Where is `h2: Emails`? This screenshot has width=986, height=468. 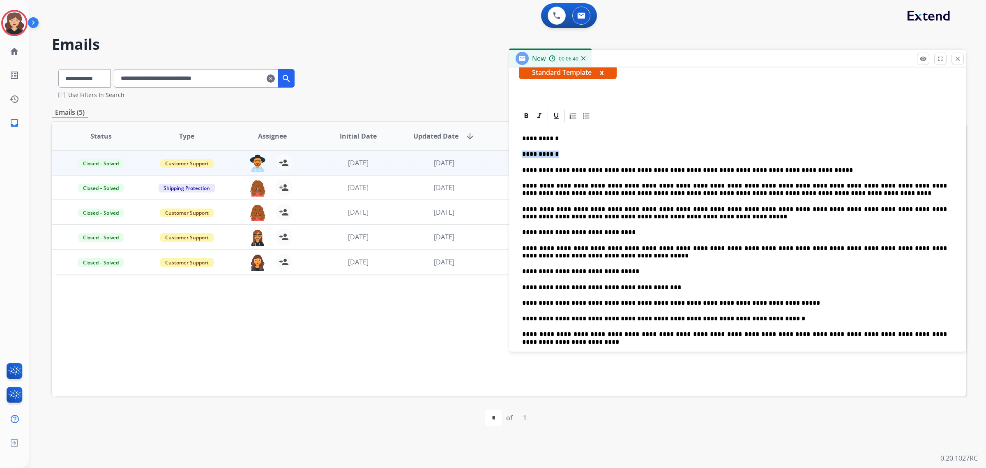 h2: Emails is located at coordinates (509, 44).